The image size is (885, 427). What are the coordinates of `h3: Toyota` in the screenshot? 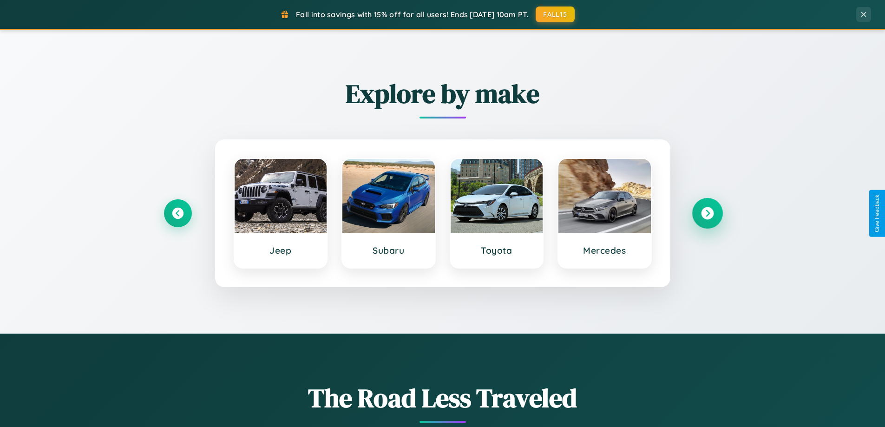 It's located at (496, 250).